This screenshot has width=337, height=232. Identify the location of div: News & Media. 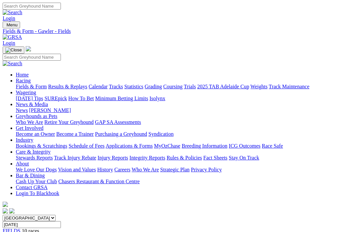
(175, 110).